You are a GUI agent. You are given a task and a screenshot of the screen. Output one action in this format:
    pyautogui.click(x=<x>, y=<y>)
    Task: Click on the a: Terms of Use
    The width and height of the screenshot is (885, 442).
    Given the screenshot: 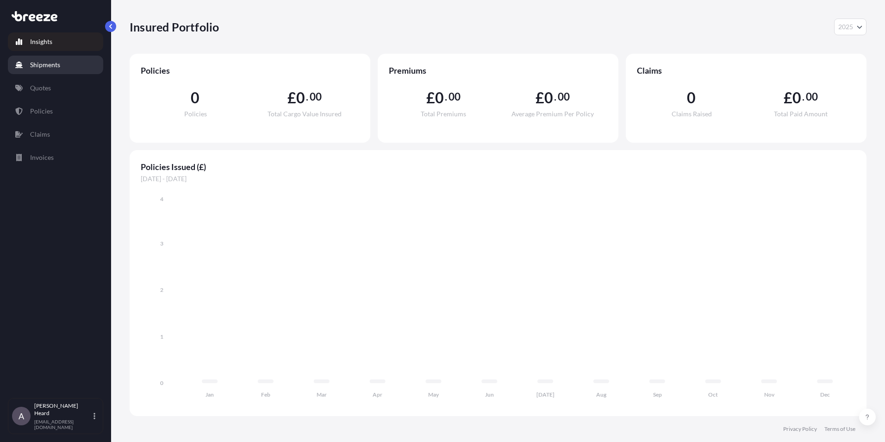 What is the action you would take?
    pyautogui.click(x=840, y=429)
    